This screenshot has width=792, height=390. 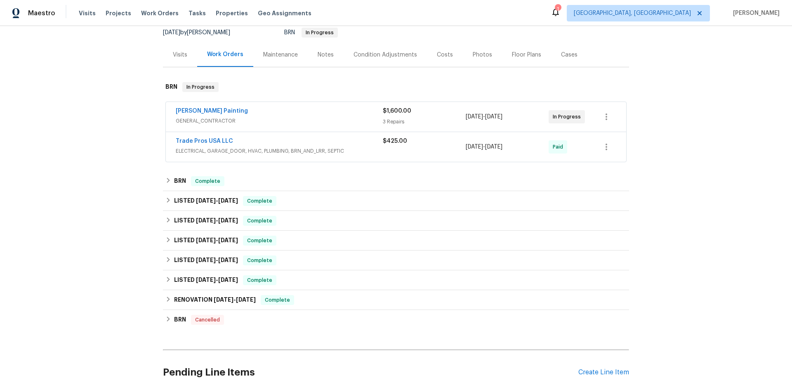 I want to click on span: Geo Assignments, so click(x=285, y=13).